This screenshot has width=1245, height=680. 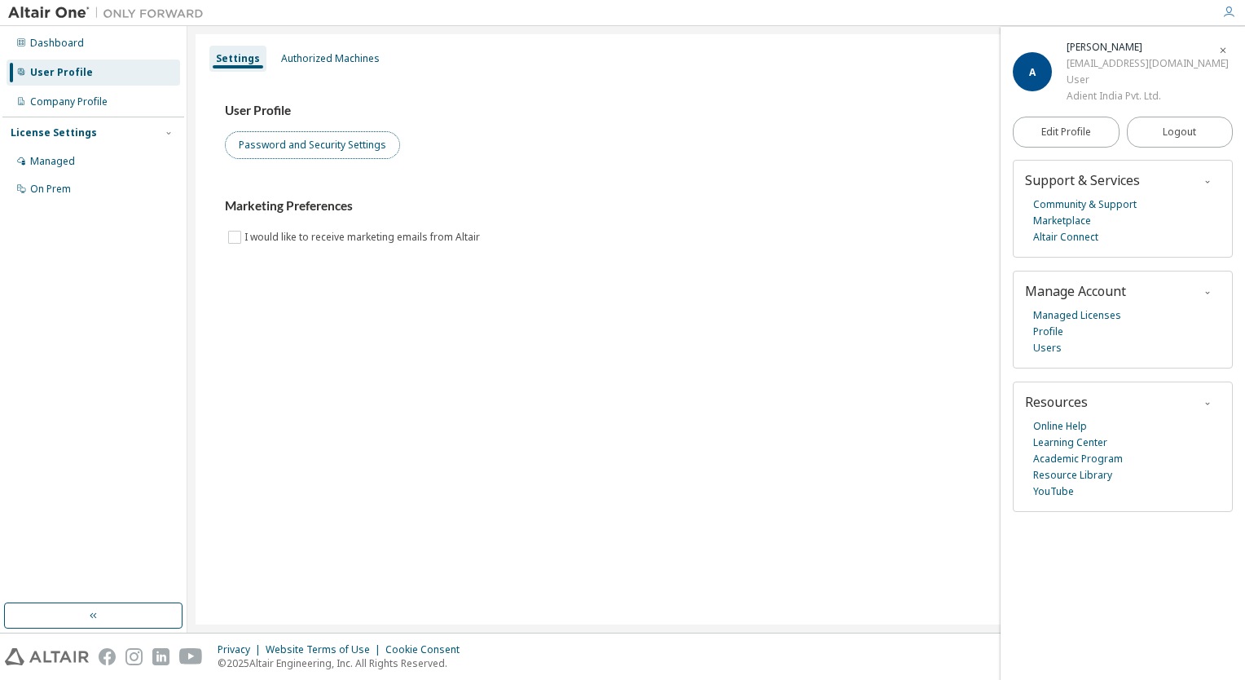 I want to click on button: Logout, so click(x=1180, y=132).